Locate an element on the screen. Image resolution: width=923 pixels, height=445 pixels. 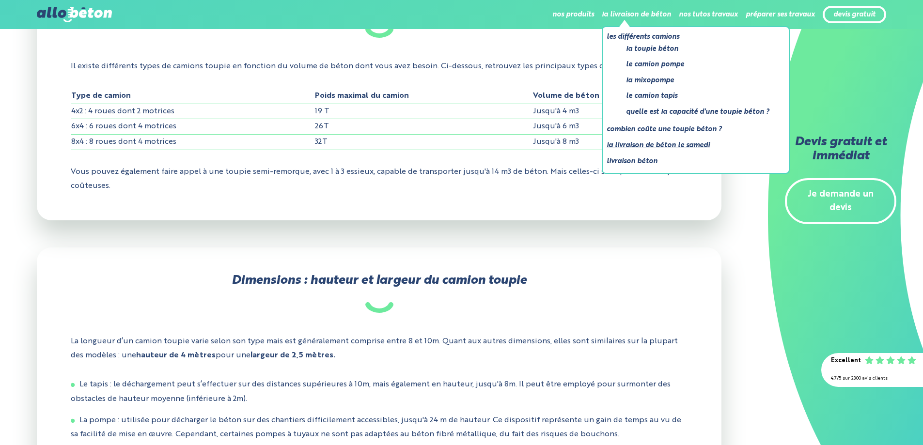
p: Il existe différents types de camions toupie en fonction du volume de béton dont vous avez besoin... is located at coordinates (379, 66).